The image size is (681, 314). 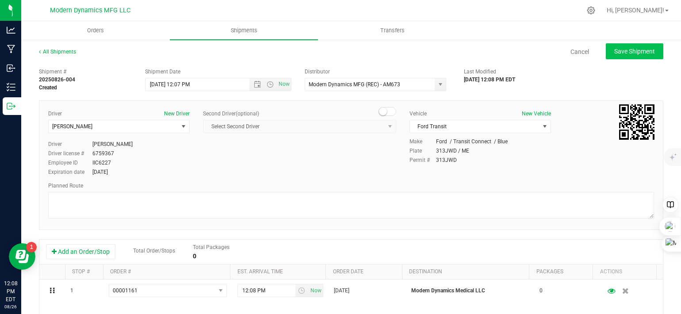 What do you see at coordinates (624, 272) in the screenshot?
I see `th: Actions` at bounding box center [624, 272].